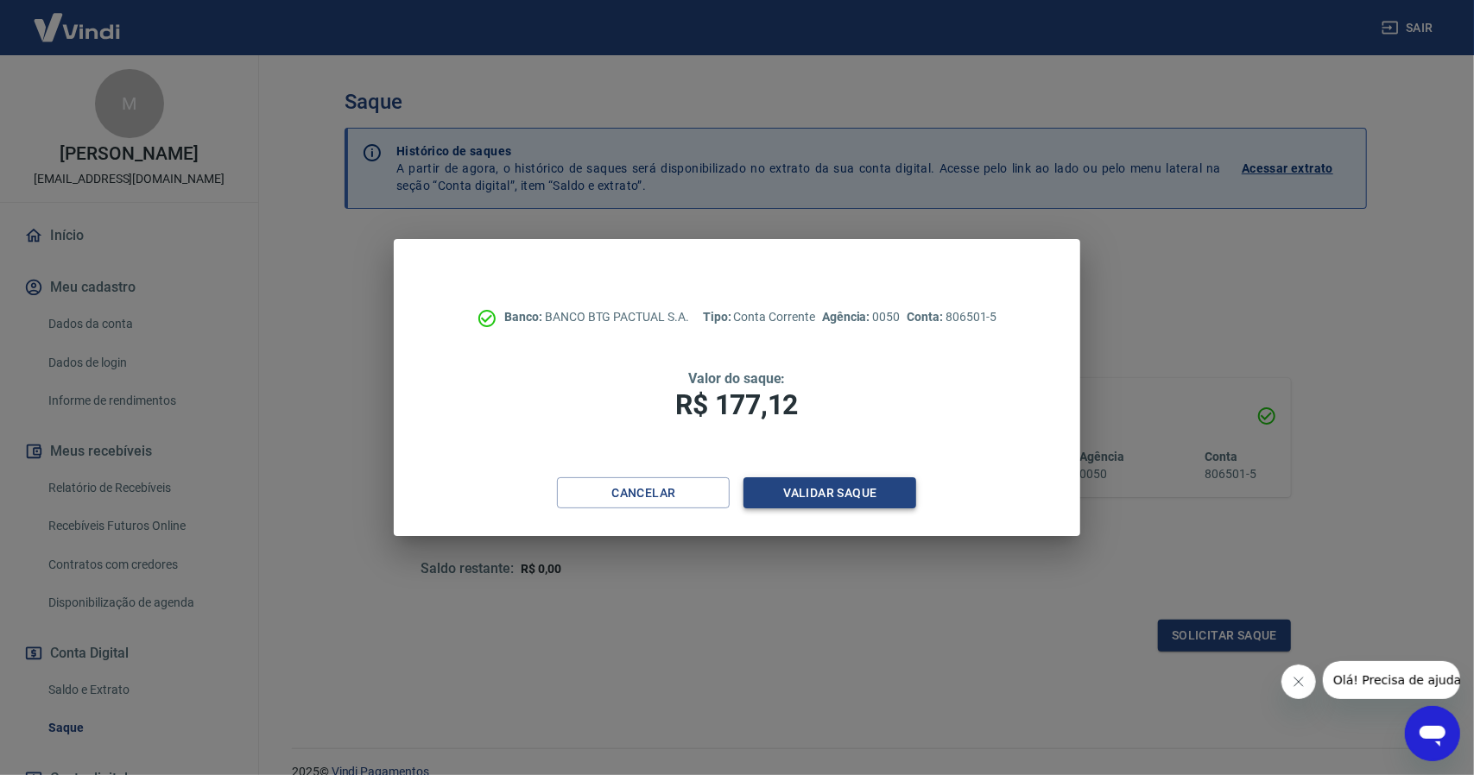 The width and height of the screenshot is (1474, 775). I want to click on span: Agência:, so click(847, 317).